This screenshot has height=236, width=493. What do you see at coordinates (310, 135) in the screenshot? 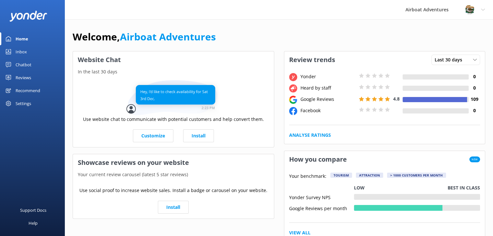
I see `a: Analyse Ratings` at bounding box center [310, 135].